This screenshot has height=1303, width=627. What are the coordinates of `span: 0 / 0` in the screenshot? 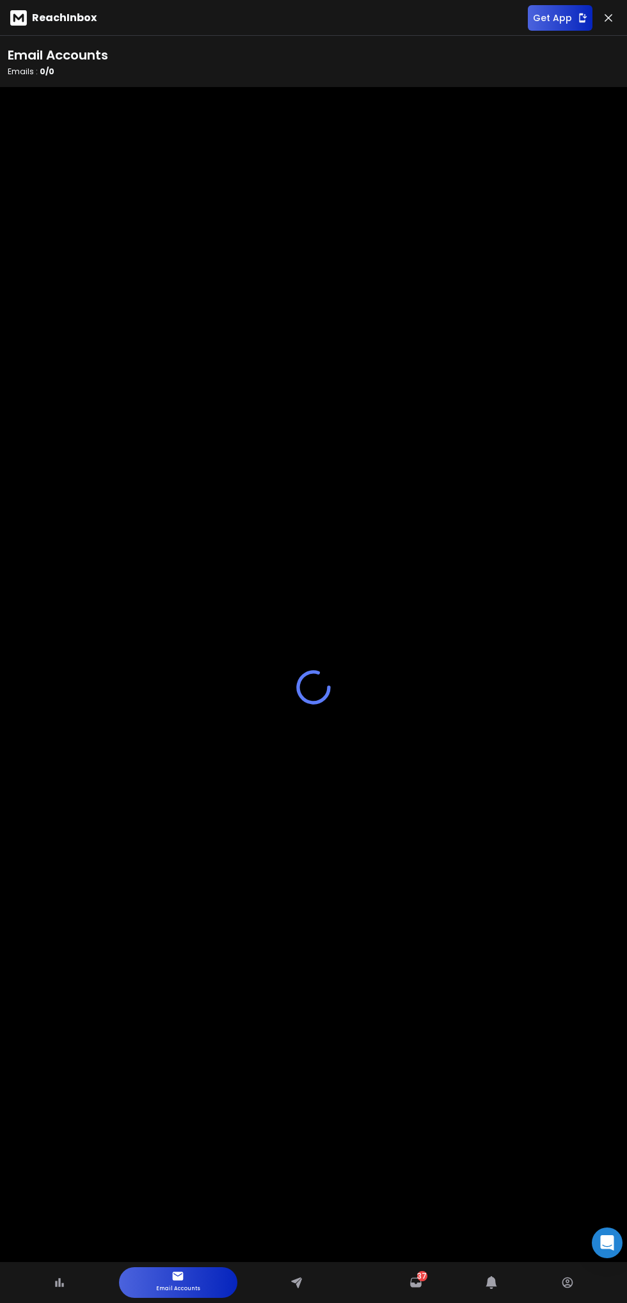 It's located at (47, 71).